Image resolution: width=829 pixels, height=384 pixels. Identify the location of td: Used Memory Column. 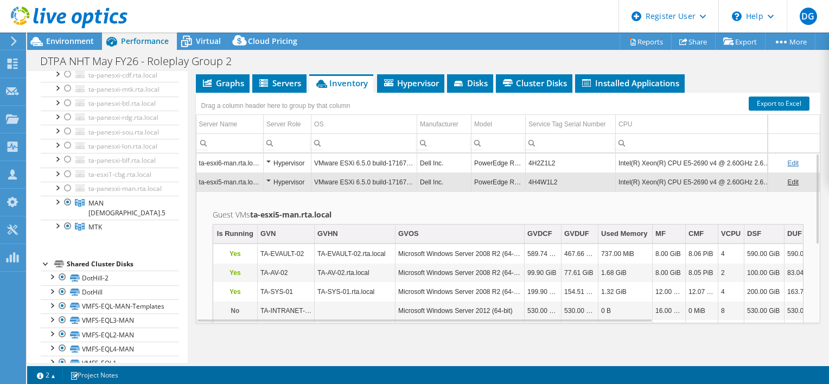
(625, 234).